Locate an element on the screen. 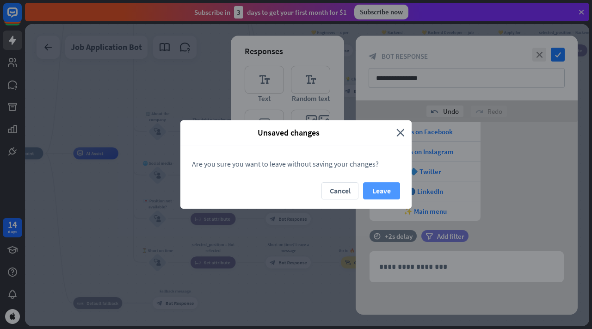 The width and height of the screenshot is (592, 329). button: Open LiveChat chat widget is located at coordinates (21, 18).